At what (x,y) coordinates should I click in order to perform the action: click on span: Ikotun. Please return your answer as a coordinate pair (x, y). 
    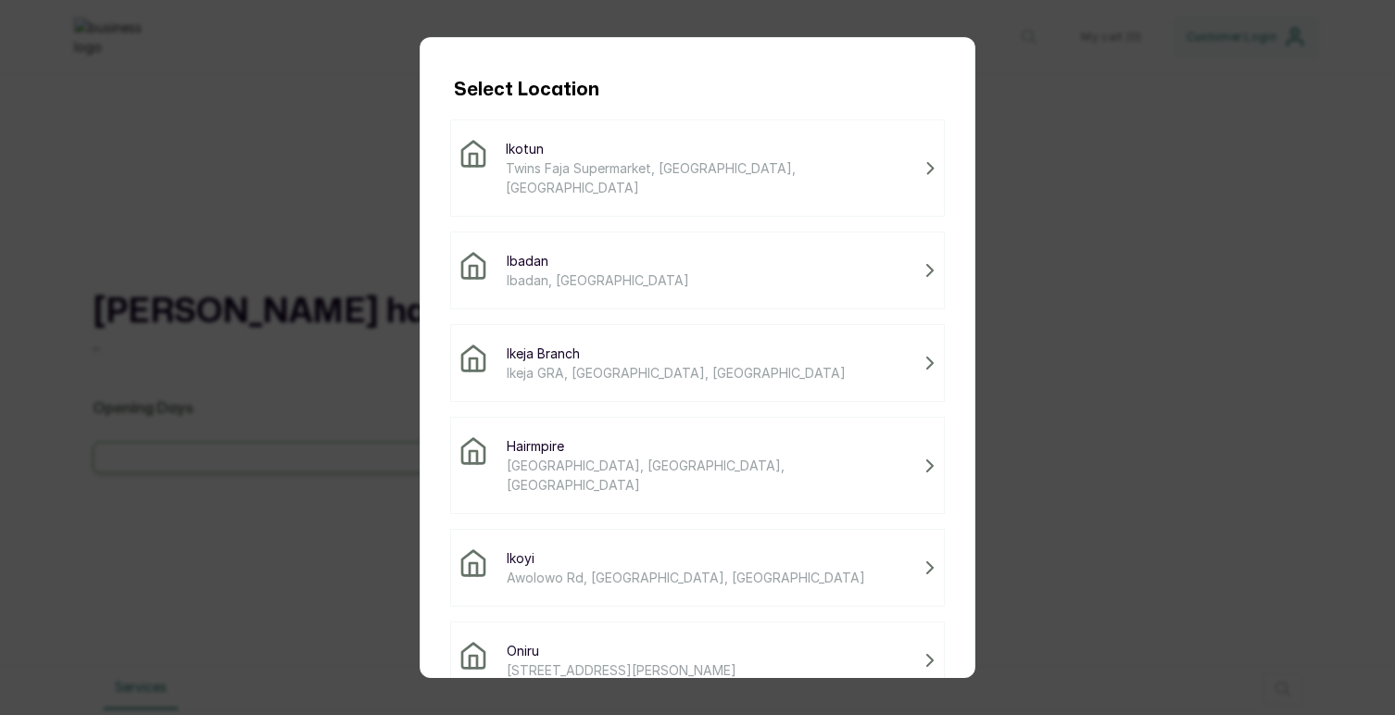
    Looking at the image, I should click on (711, 148).